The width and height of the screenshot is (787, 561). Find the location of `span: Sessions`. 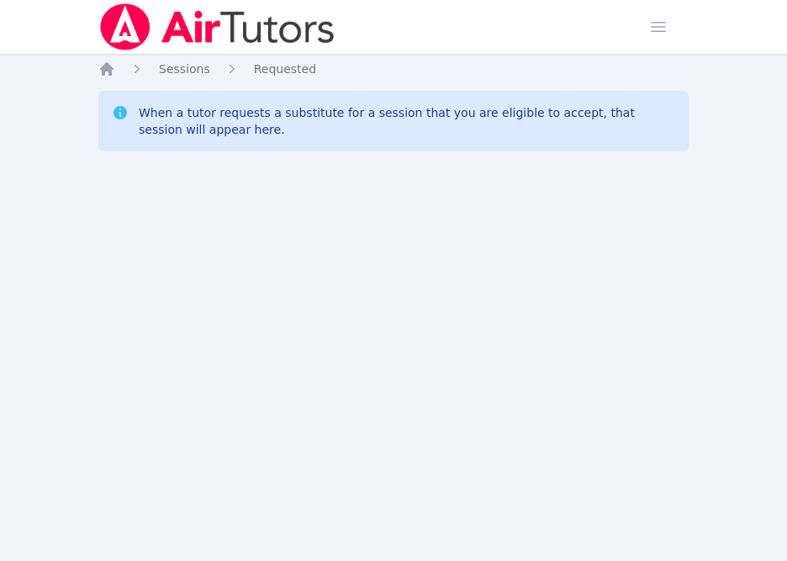

span: Sessions is located at coordinates (184, 69).